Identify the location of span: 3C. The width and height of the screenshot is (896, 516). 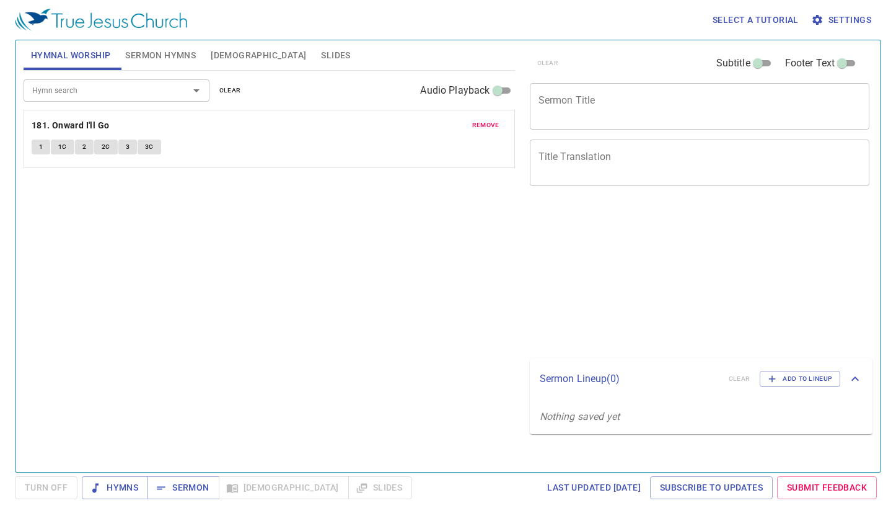
(149, 147).